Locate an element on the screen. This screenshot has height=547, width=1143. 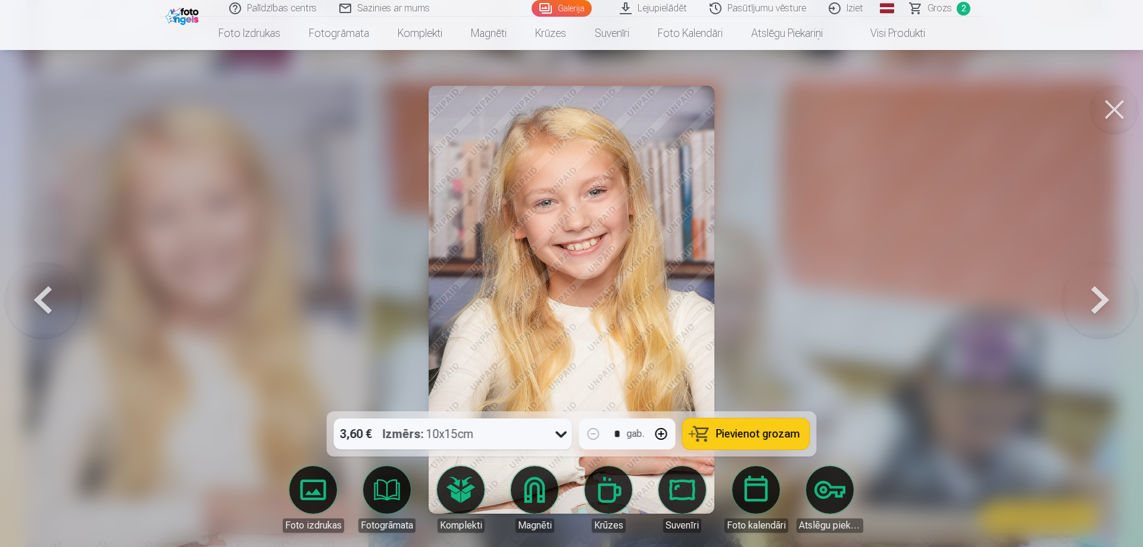
div: Atslēgu piekariņi is located at coordinates (830, 526).